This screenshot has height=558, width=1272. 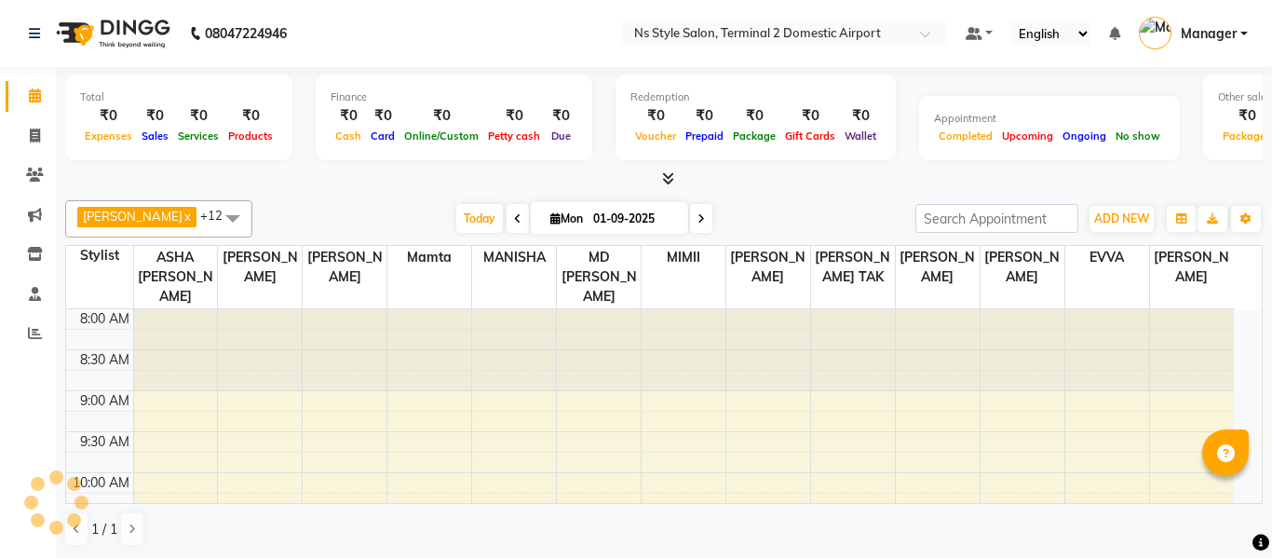 I want to click on span: Wallet, so click(x=860, y=136).